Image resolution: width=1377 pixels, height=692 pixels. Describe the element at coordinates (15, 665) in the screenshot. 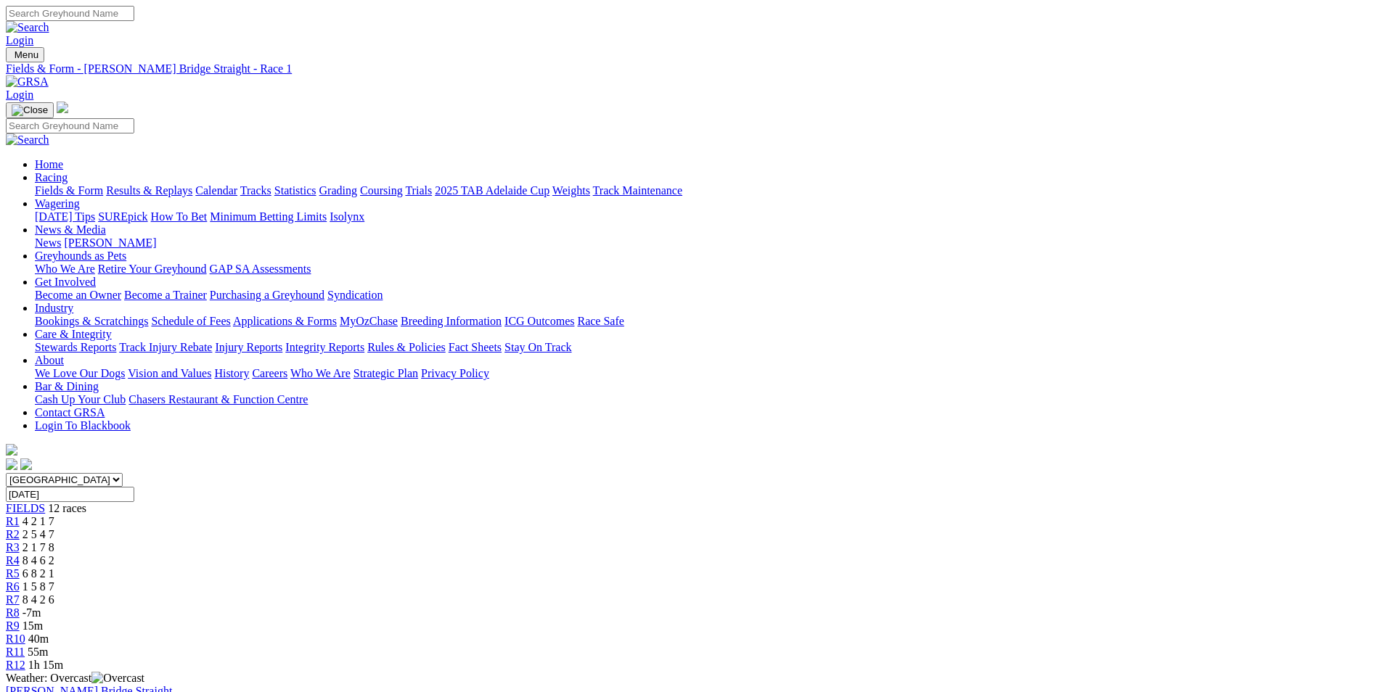

I see `a: R12` at that location.